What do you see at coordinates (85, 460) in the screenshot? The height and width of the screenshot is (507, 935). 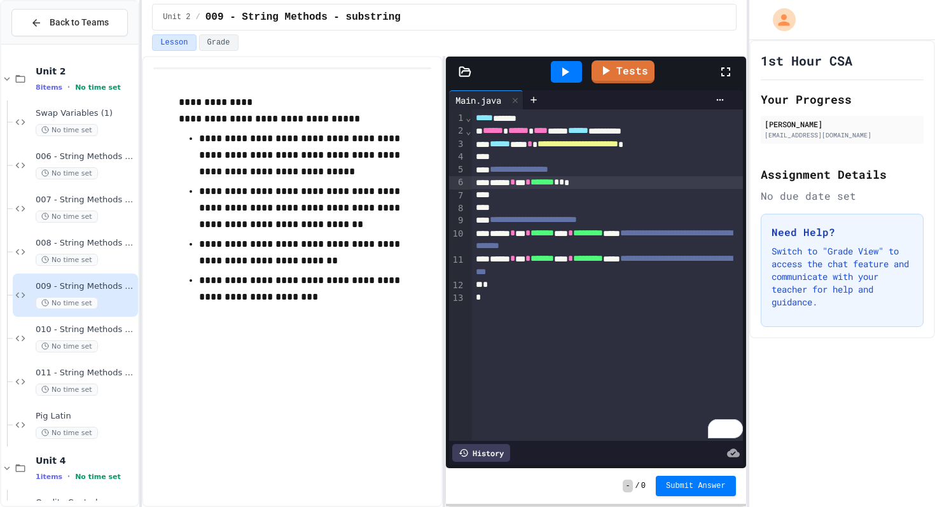 I see `span: Unit 4` at bounding box center [85, 460].